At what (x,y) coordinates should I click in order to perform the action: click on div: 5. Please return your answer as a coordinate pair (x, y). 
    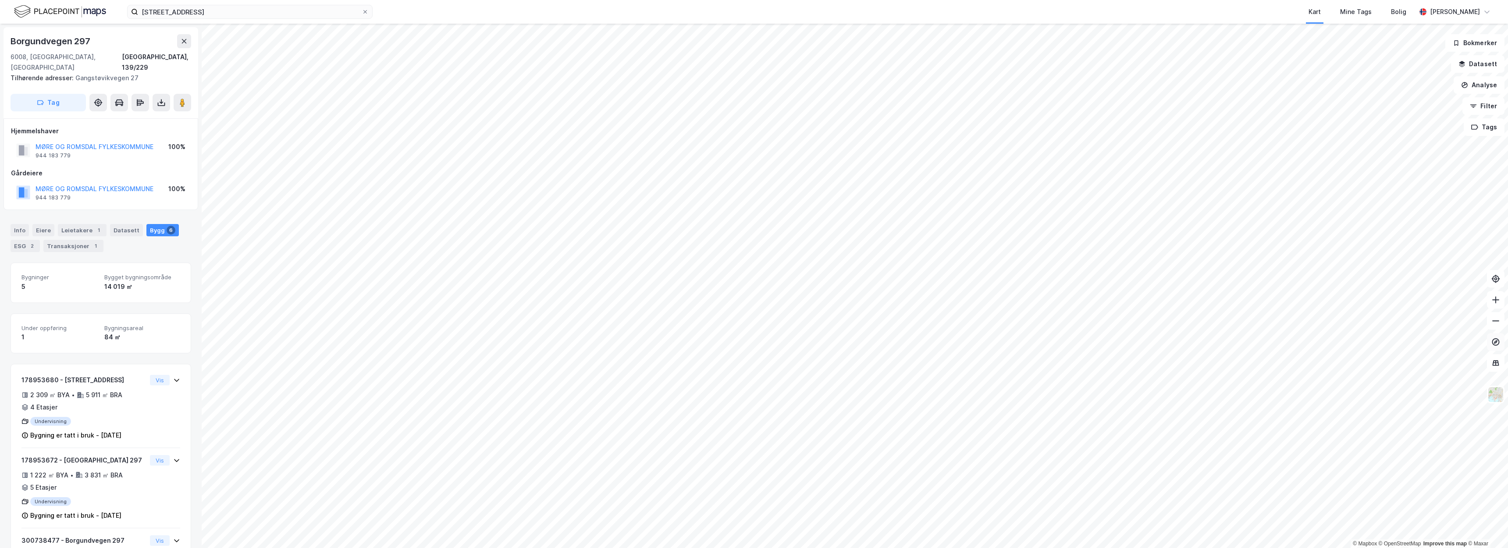
    Looking at the image, I should click on (59, 287).